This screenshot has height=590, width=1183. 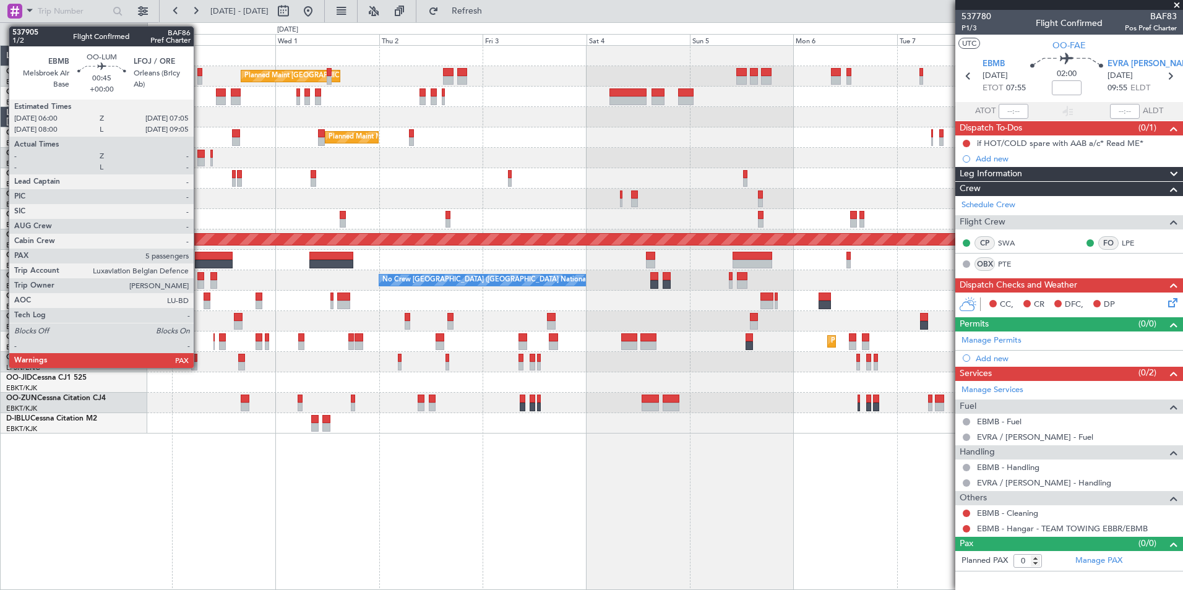 I want to click on a: LFSN/ENC, so click(x=23, y=368).